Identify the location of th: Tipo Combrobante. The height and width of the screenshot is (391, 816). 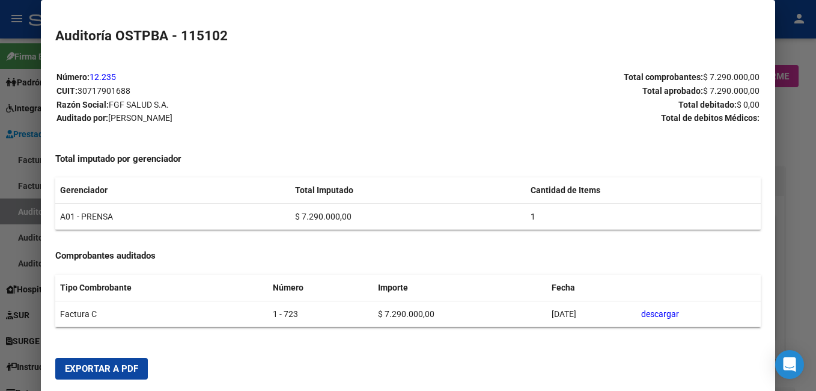
(162, 287).